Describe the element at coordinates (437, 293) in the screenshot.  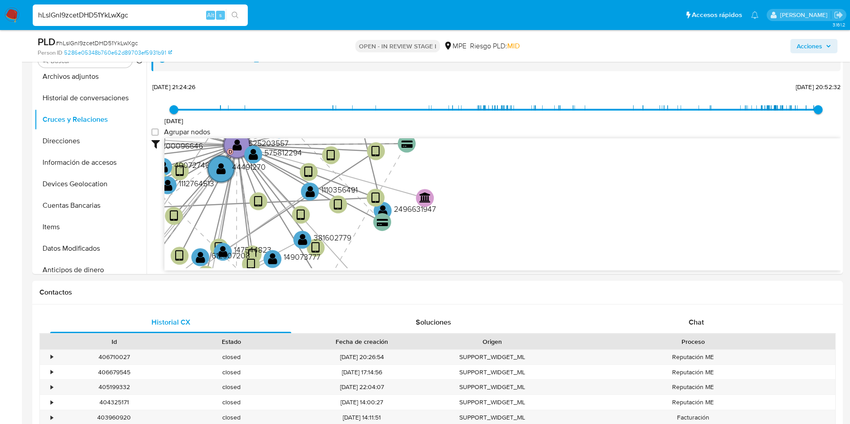
I see `h1: Contactos` at that location.